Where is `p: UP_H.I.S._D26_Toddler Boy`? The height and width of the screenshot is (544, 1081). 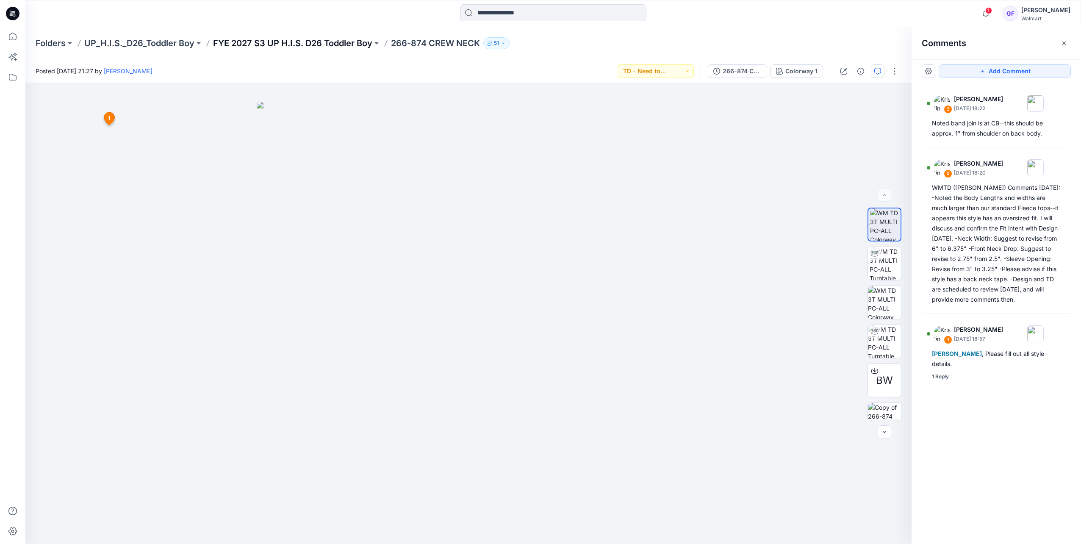 p: UP_H.I.S._D26_Toddler Boy is located at coordinates (139, 43).